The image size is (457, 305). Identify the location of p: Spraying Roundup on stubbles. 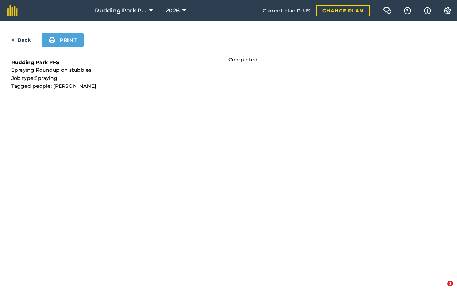
(120, 70).